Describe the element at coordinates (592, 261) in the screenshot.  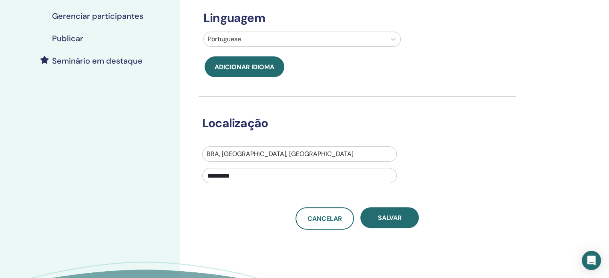
I see `div: Open Intercom Messenger` at that location.